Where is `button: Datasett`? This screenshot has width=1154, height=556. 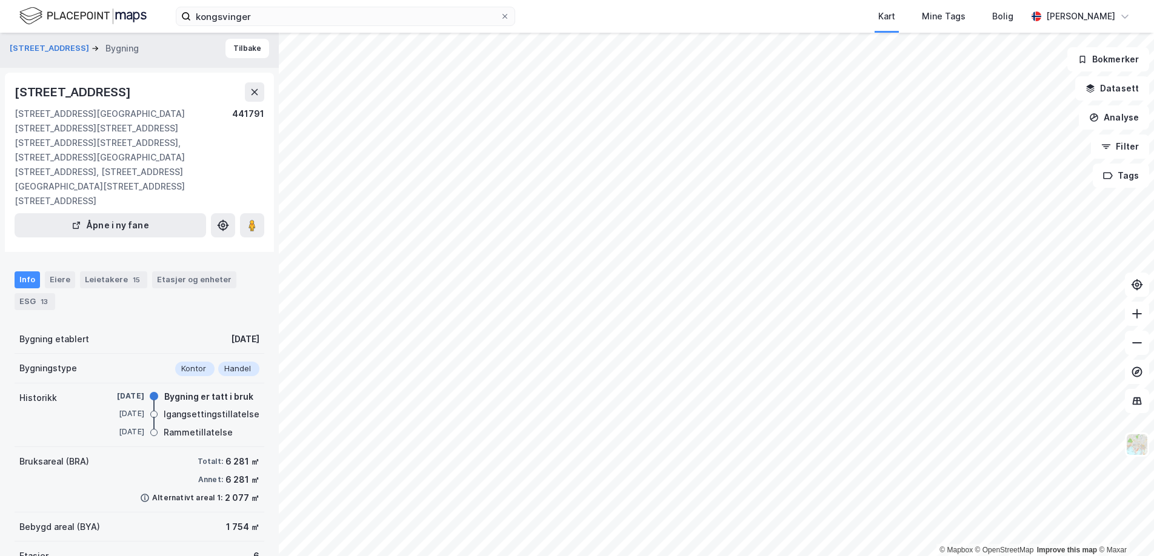
button: Datasett is located at coordinates (1112, 88).